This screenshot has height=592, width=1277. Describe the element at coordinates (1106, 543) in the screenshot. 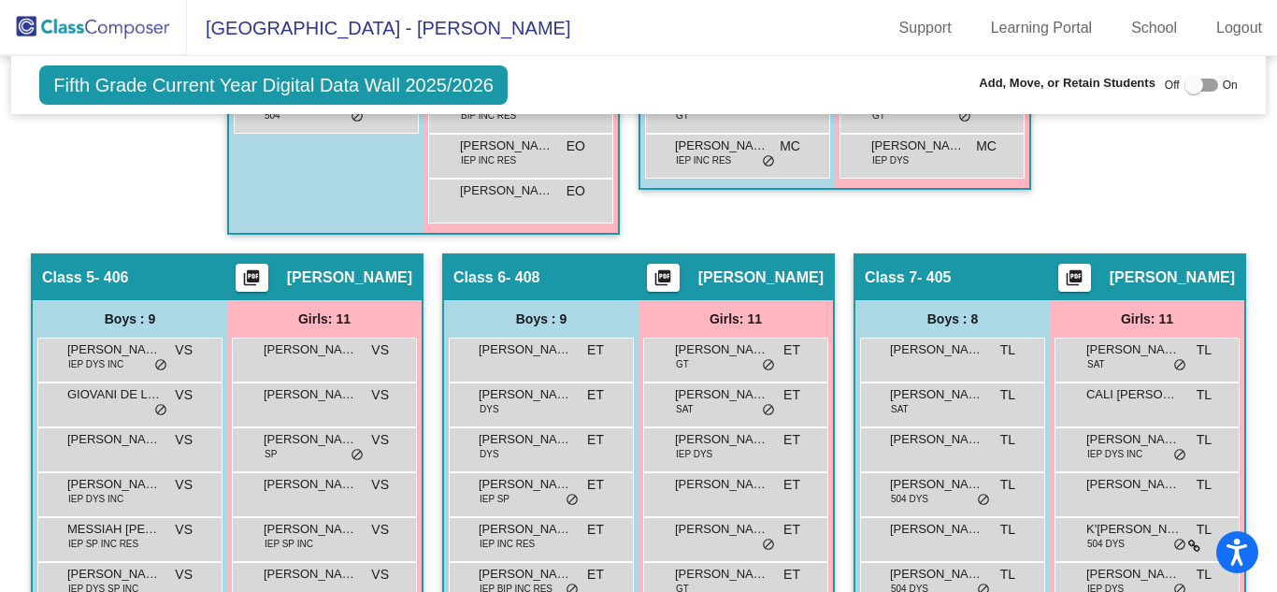

I see `span: 504 DYS` at that location.